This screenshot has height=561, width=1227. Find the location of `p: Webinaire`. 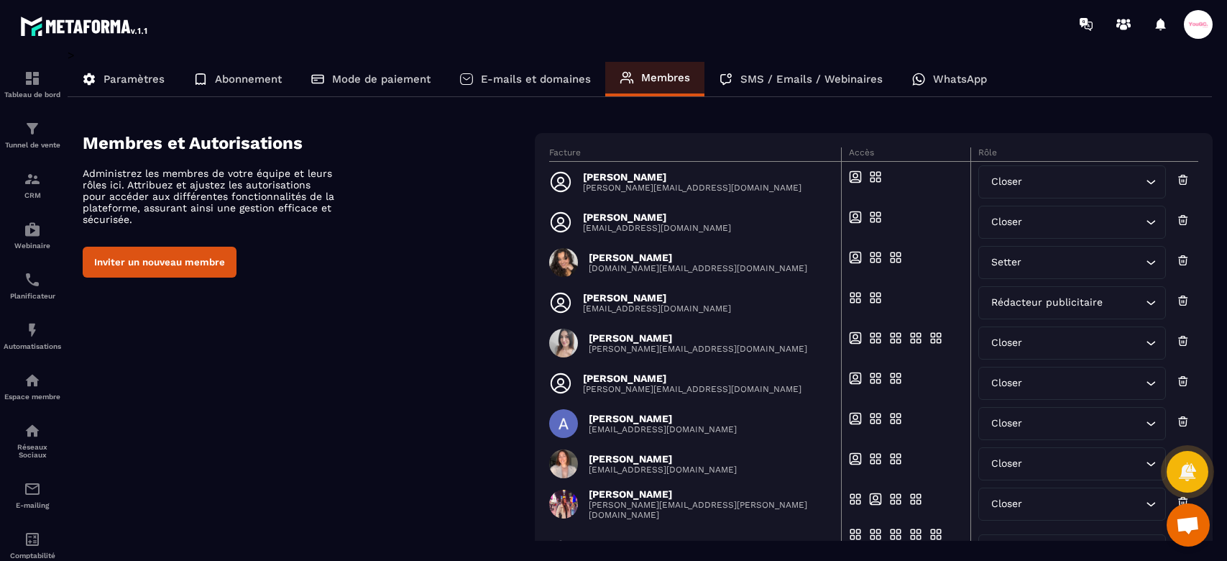

p: Webinaire is located at coordinates (32, 245).